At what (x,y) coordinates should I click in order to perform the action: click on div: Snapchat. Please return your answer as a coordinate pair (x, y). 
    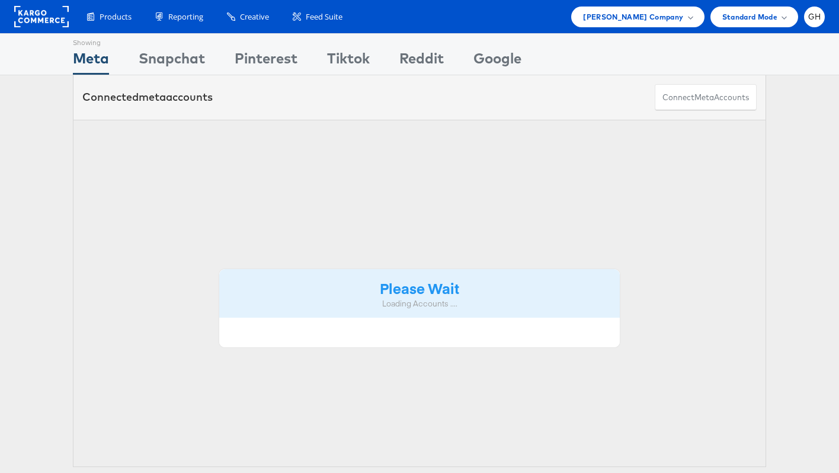
    Looking at the image, I should click on (172, 61).